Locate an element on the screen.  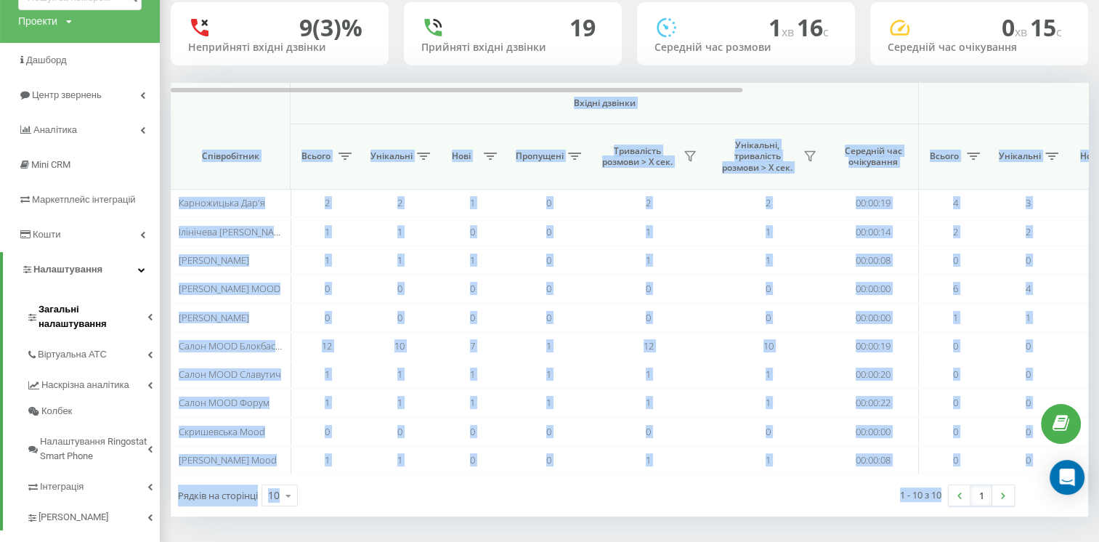
span: Салон MOOD Славутич is located at coordinates (230, 374).